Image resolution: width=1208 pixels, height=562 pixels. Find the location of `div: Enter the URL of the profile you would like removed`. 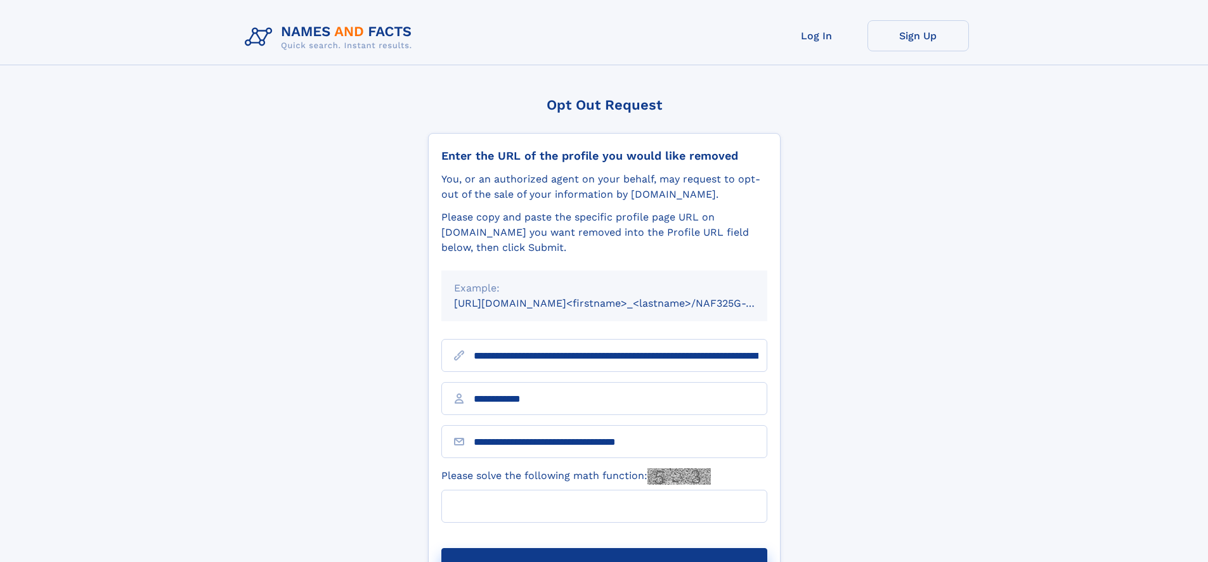

div: Enter the URL of the profile you would like removed is located at coordinates (604, 156).